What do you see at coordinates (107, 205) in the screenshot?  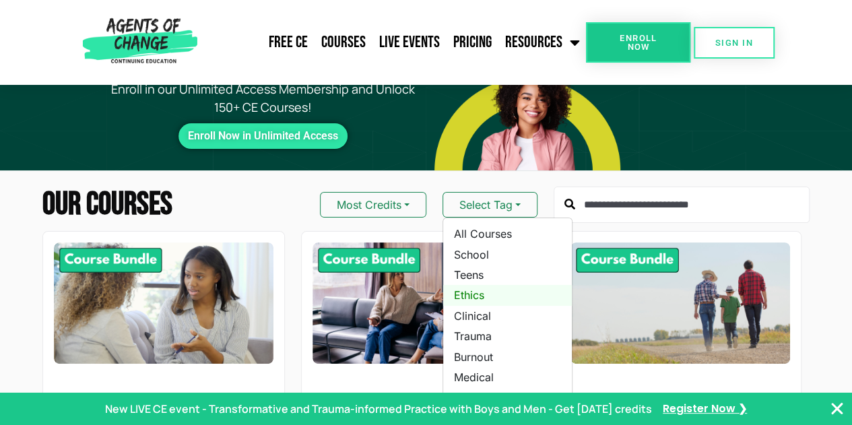 I see `h2: Our Courses` at bounding box center [107, 205].